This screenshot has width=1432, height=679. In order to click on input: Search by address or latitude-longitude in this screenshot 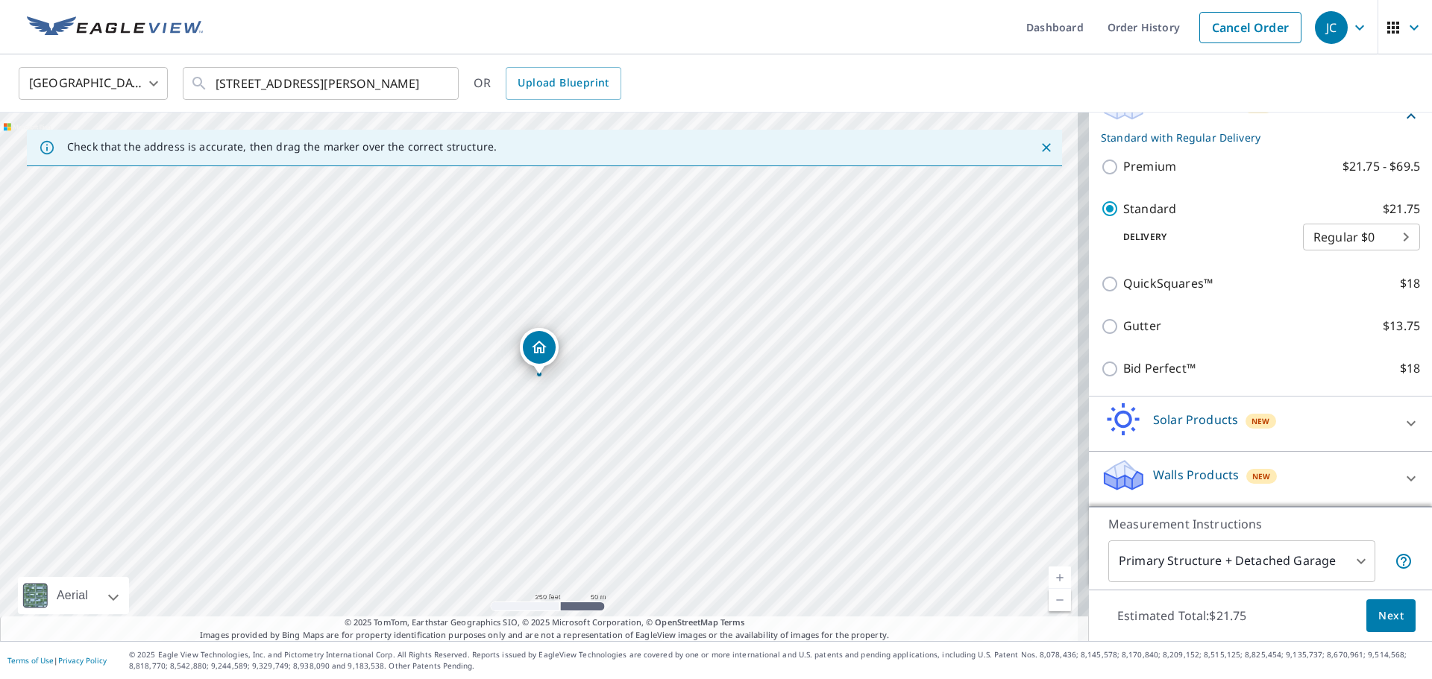, I will do `click(321, 84)`.